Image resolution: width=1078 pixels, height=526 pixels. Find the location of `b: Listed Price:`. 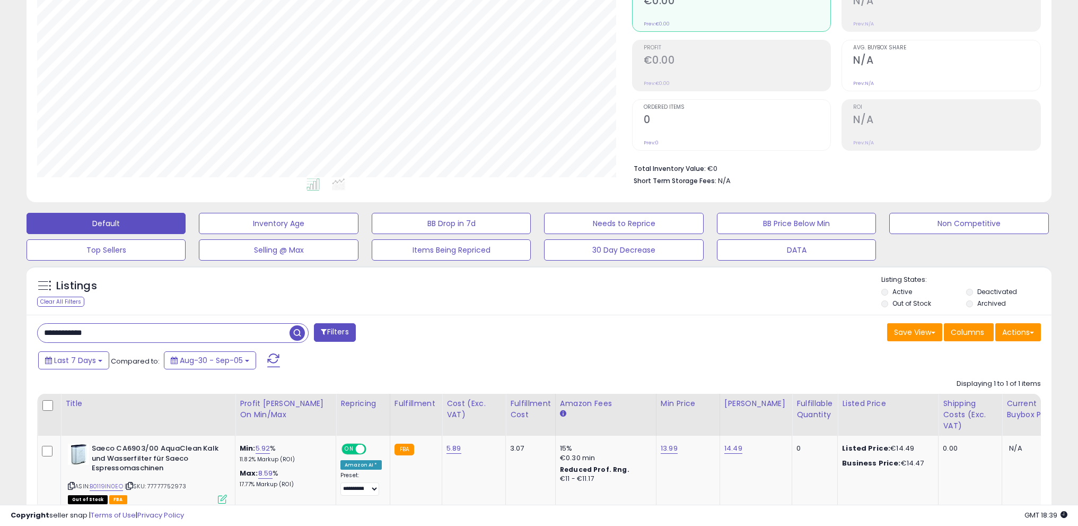

b: Listed Price: is located at coordinates (866, 448).